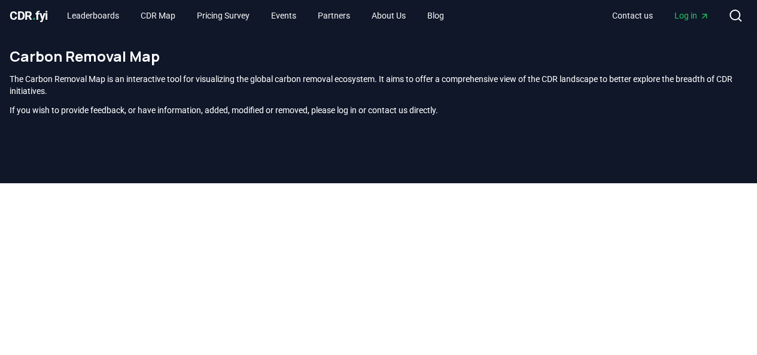  What do you see at coordinates (334, 16) in the screenshot?
I see `a: Partners` at bounding box center [334, 16].